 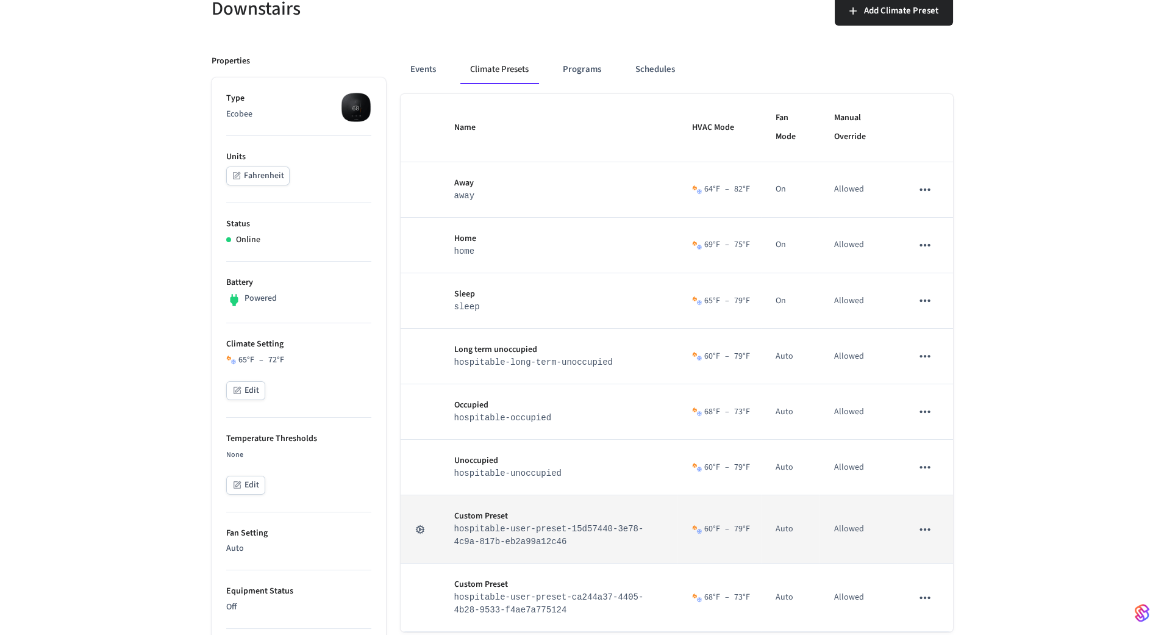 I want to click on p: Powered, so click(x=260, y=298).